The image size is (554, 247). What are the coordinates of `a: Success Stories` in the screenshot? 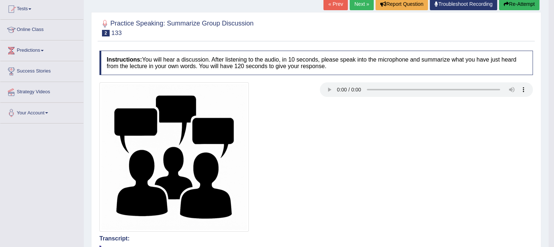 It's located at (42, 70).